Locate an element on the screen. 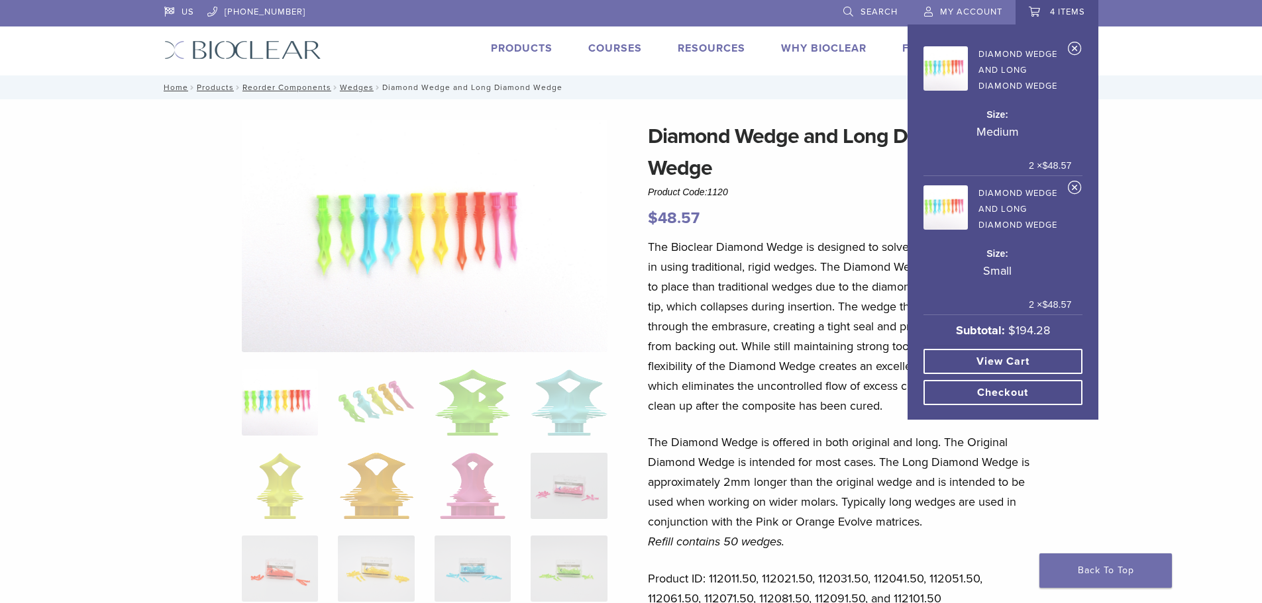 The image size is (1262, 603). img: Diamond Wedge and Long Diamond Wedge - Image 12 is located at coordinates (568, 569).